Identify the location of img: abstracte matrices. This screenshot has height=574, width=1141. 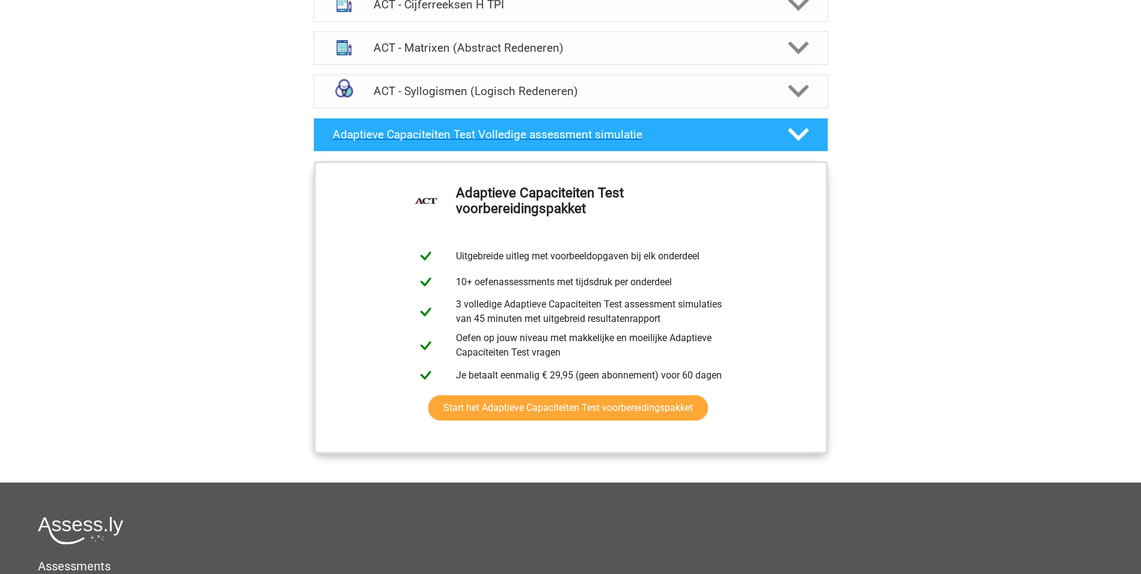
(344, 48).